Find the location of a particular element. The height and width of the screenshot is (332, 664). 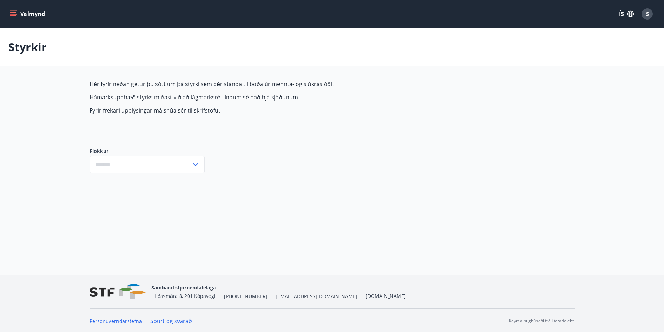

button: menu is located at coordinates (28, 14).